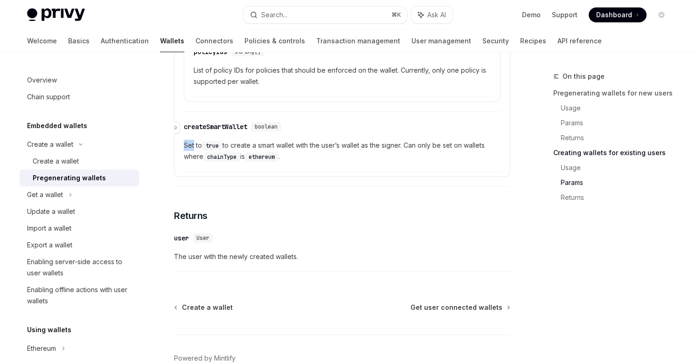 The height and width of the screenshot is (362, 696). I want to click on h5: Embedded wallets, so click(57, 126).